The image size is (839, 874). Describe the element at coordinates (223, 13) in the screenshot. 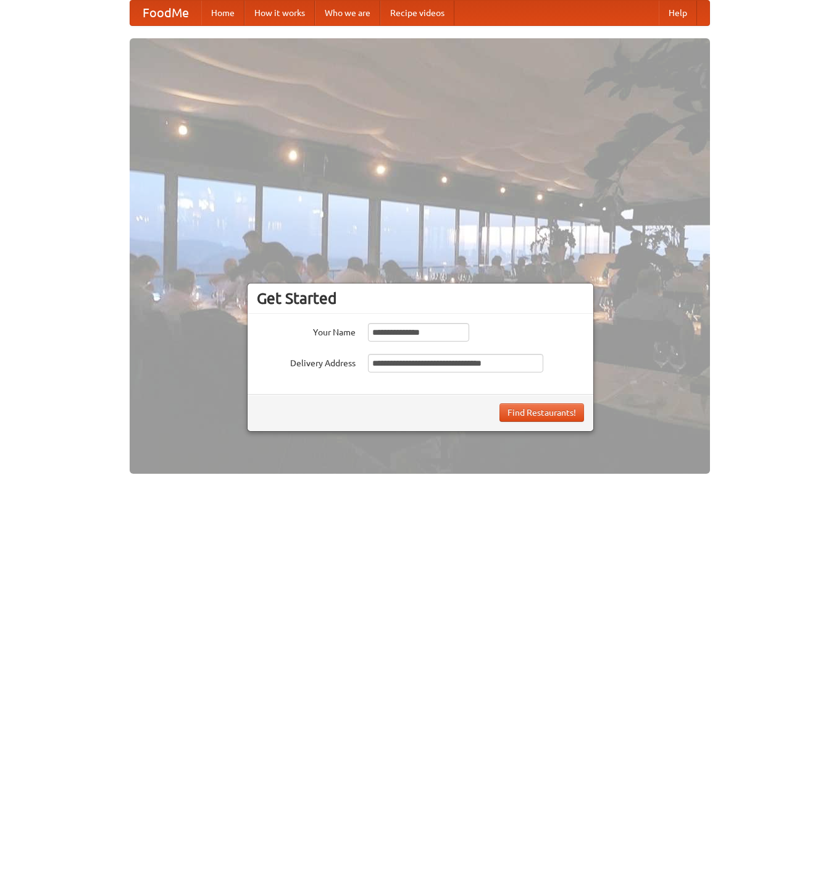

I see `a: Home` at that location.